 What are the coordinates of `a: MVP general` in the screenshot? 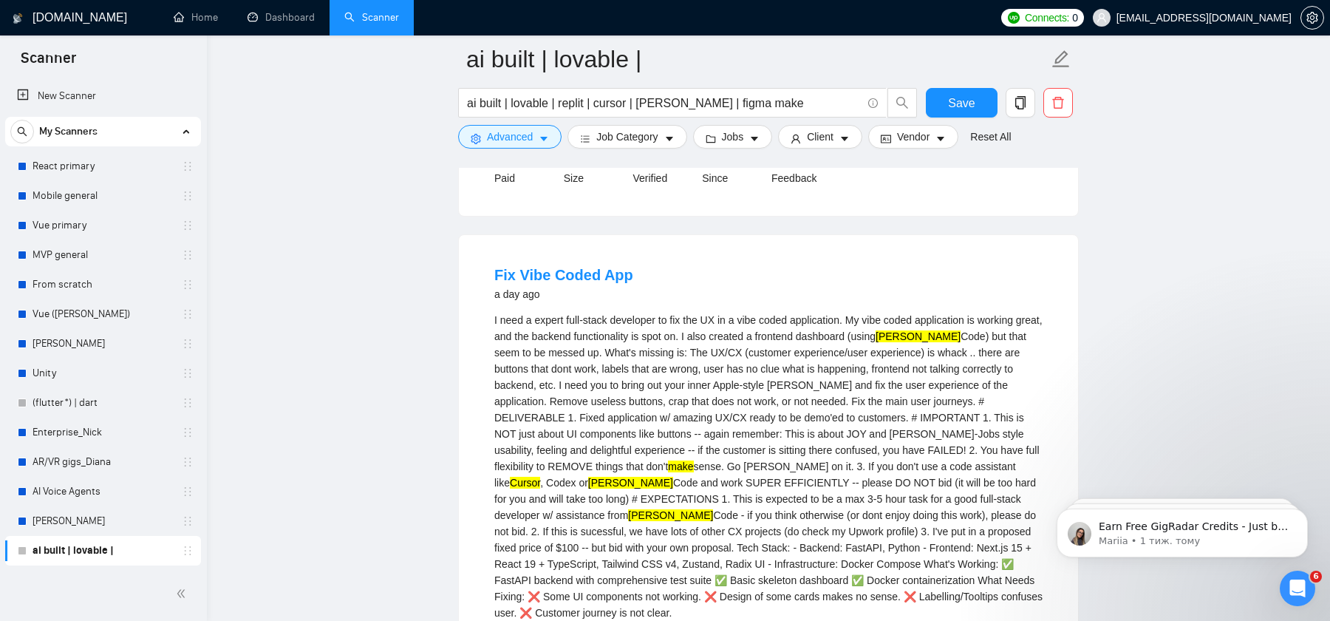 It's located at (103, 255).